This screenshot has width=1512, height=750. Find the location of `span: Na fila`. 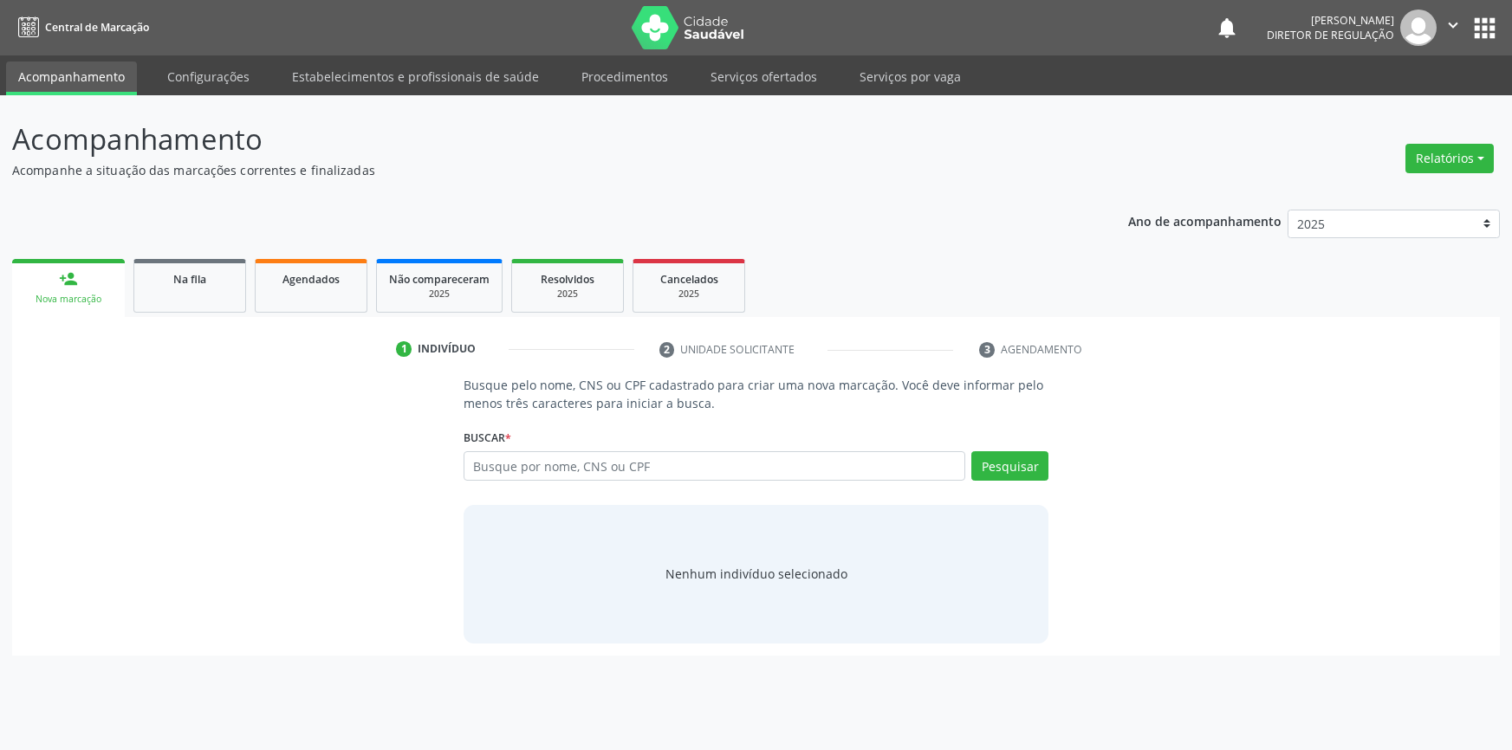

span: Na fila is located at coordinates (190, 279).